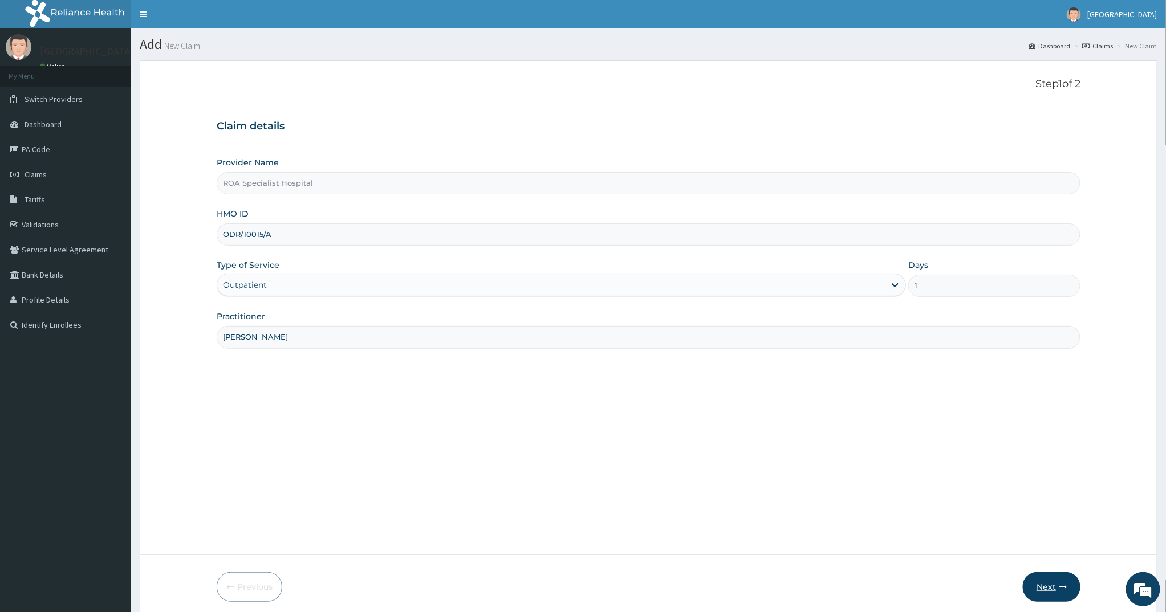 This screenshot has height=612, width=1166. Describe the element at coordinates (35, 174) in the screenshot. I see `span: Claims` at that location.